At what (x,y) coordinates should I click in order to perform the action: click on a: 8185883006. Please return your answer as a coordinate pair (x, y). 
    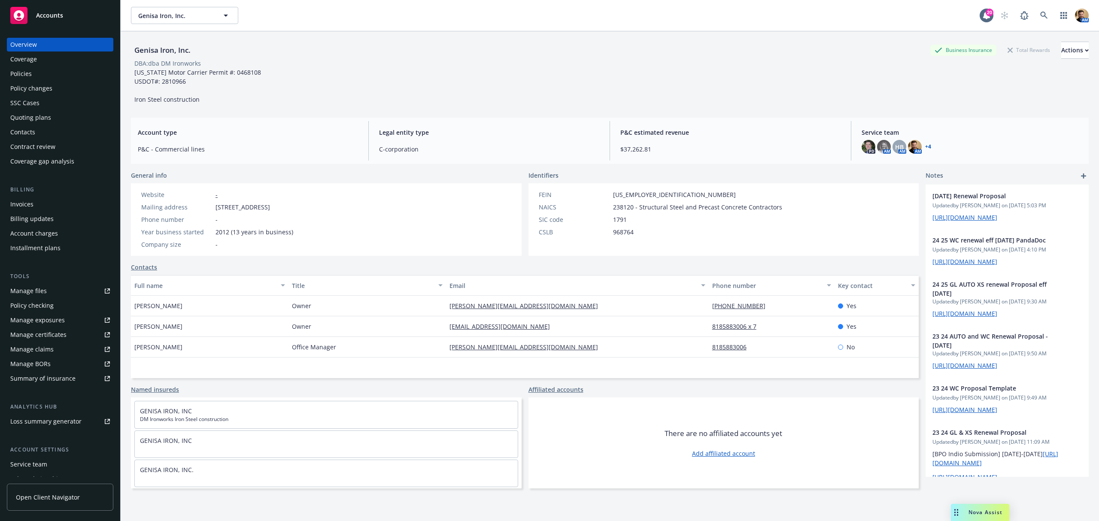
    Looking at the image, I should click on (733, 347).